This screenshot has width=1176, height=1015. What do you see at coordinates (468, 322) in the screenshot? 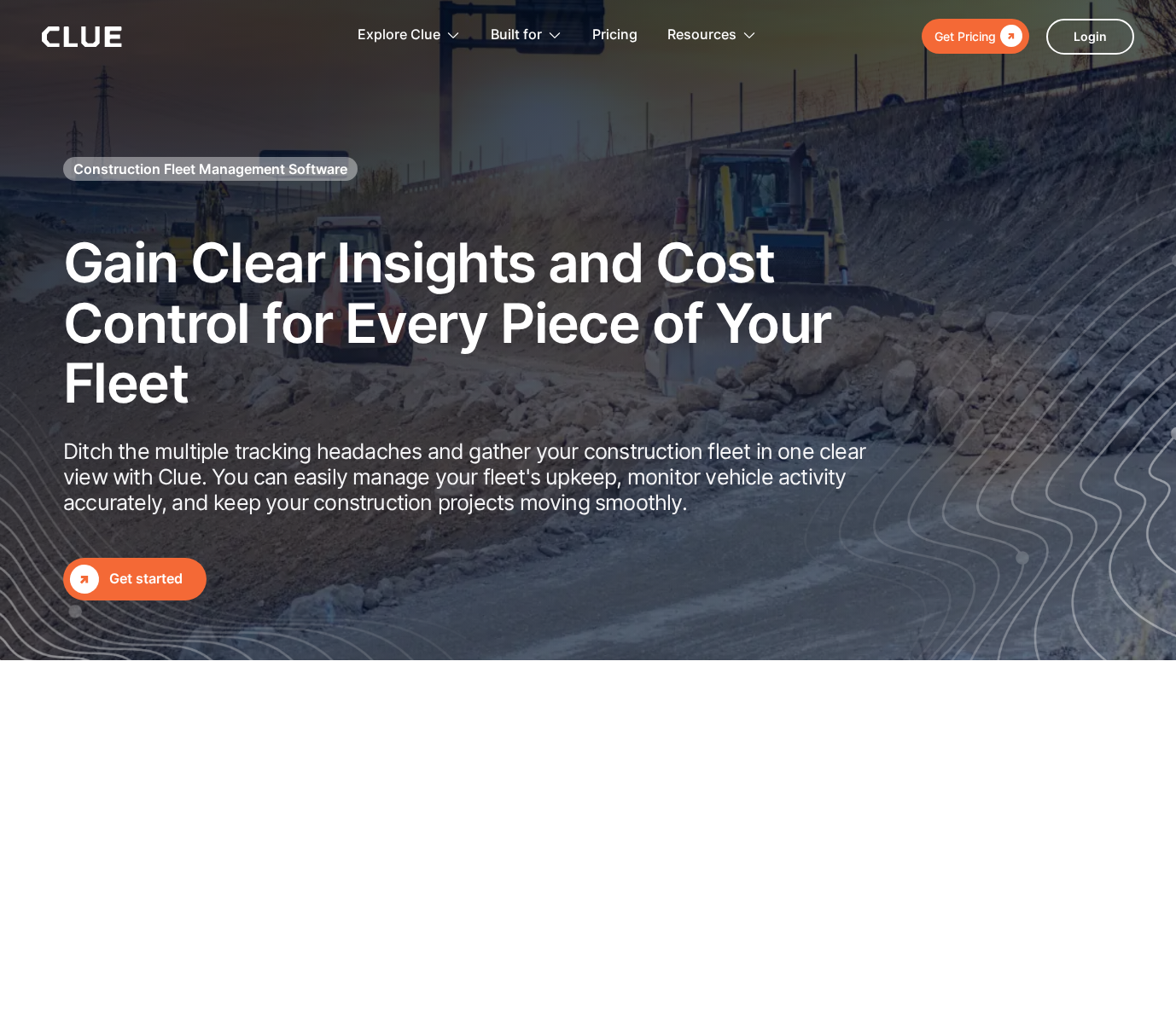
I see `h2: Gain Clear Insights and Cost Control for Every Piece of Your Fleet` at bounding box center [468, 322].